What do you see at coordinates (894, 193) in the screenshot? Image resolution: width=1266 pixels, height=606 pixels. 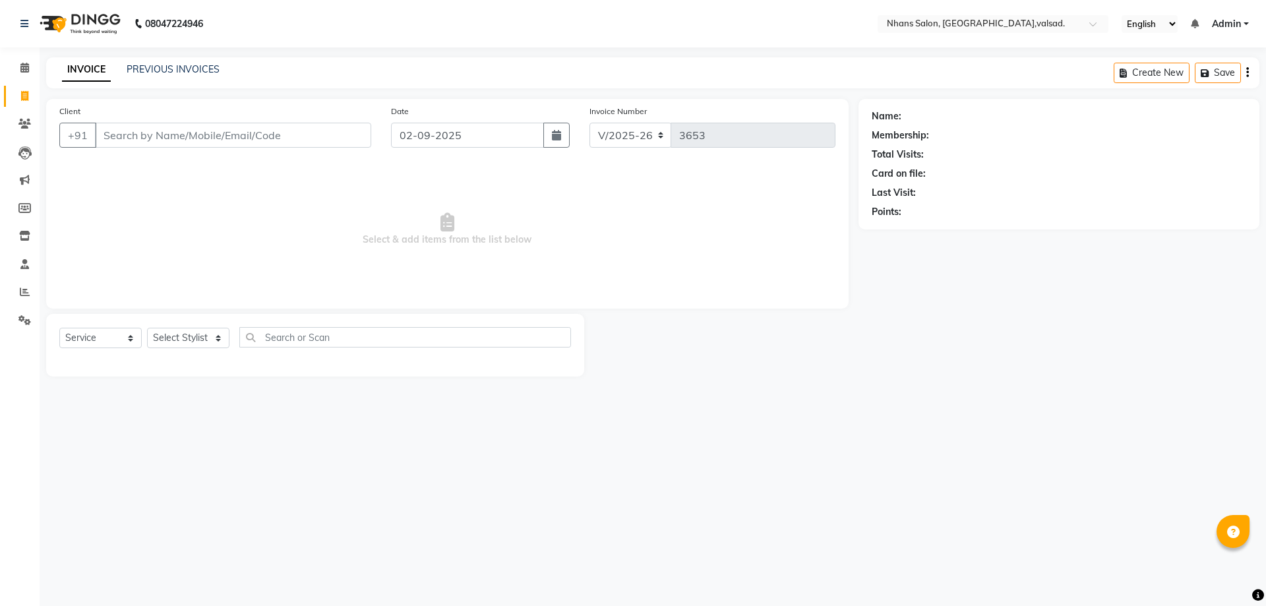 I see `div: Last Visit:` at bounding box center [894, 193].